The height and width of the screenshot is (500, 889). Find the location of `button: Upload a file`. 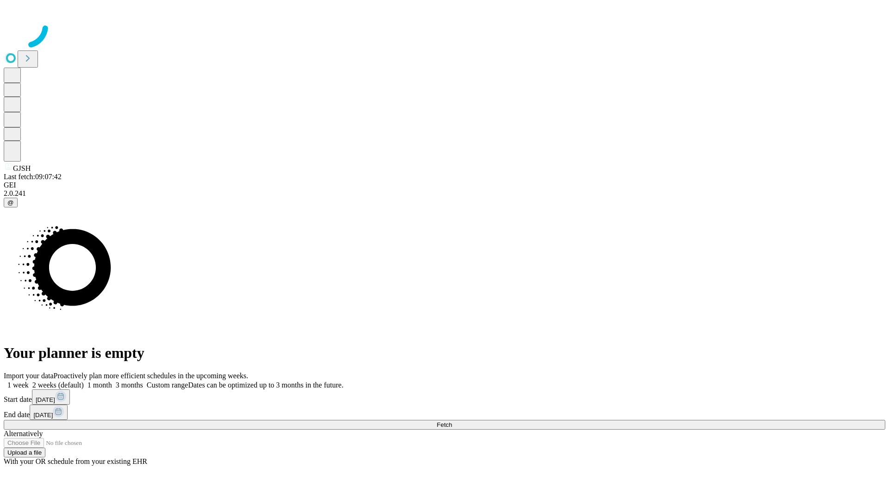

button: Upload a file is located at coordinates (25, 453).